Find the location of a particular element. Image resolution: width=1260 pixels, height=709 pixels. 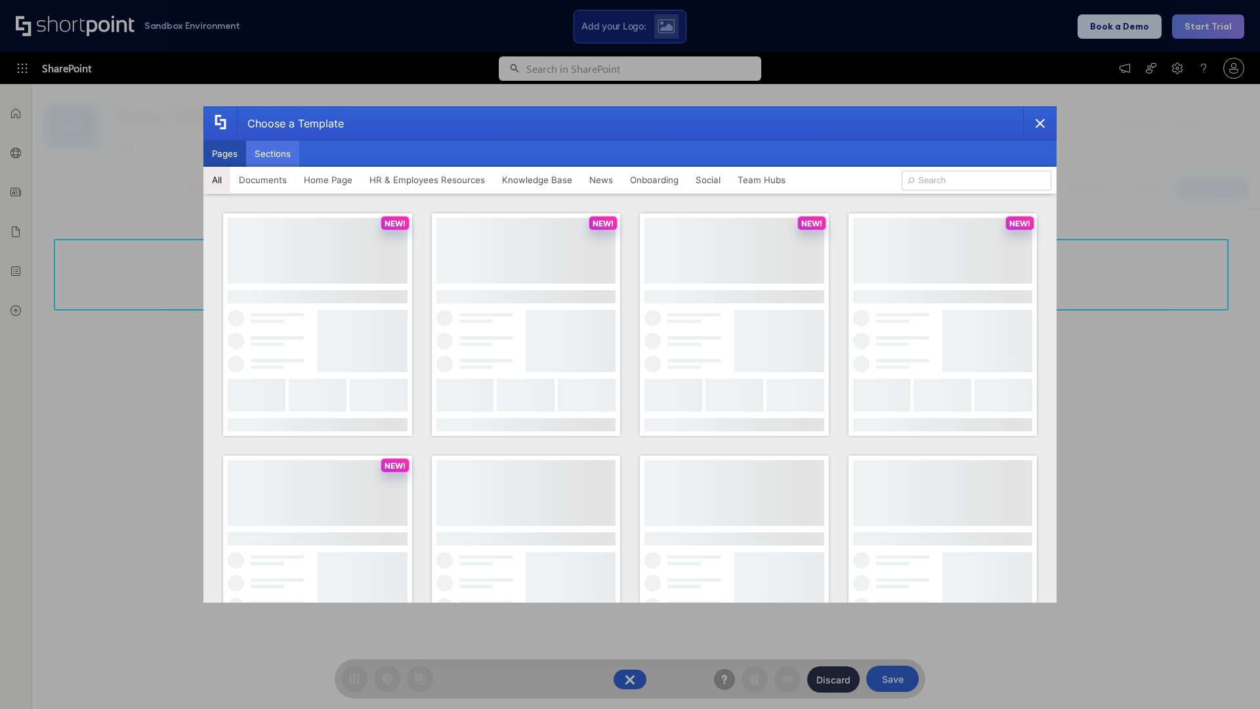

button: Sections is located at coordinates (272, 154).